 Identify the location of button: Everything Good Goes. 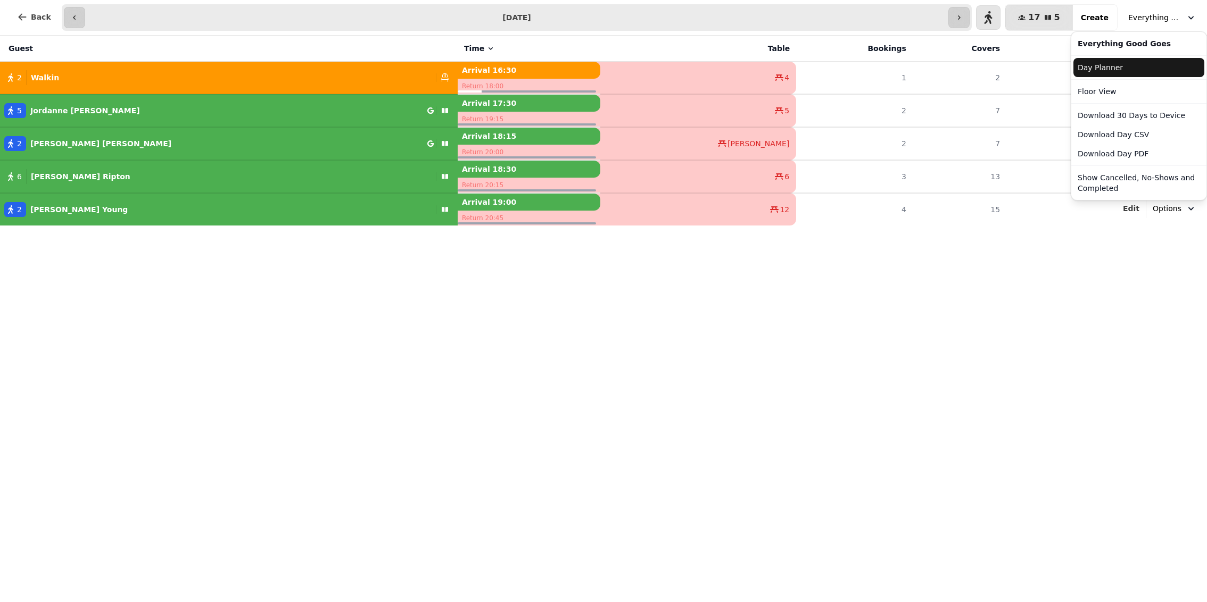
(1162, 18).